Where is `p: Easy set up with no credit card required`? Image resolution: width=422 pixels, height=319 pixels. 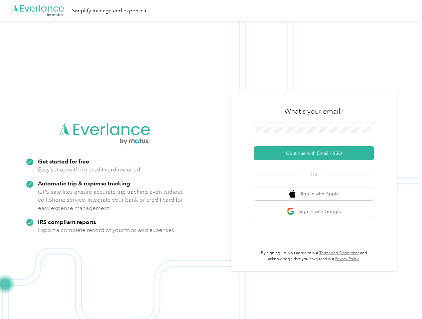 p: Easy set up with no credit card required is located at coordinates (89, 169).